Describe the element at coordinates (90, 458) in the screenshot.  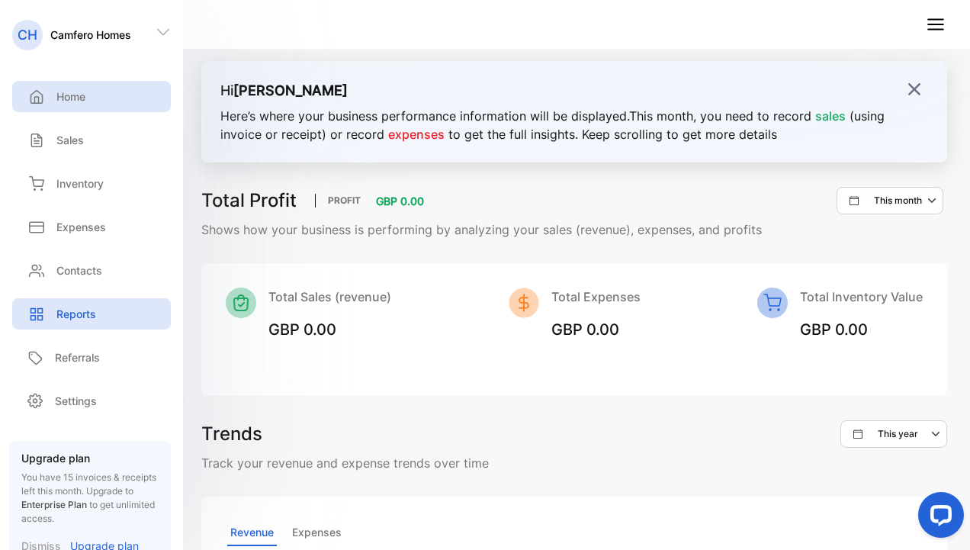
I see `p: Upgrade plan` at that location.